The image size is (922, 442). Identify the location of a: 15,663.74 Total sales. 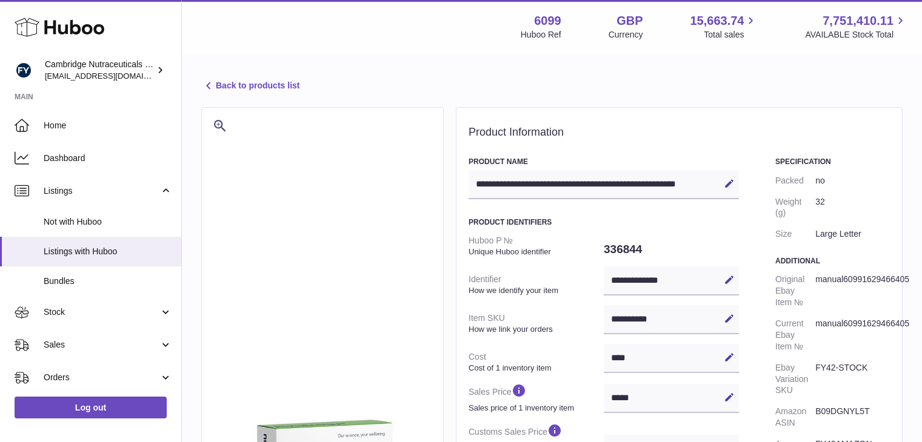
(724, 27).